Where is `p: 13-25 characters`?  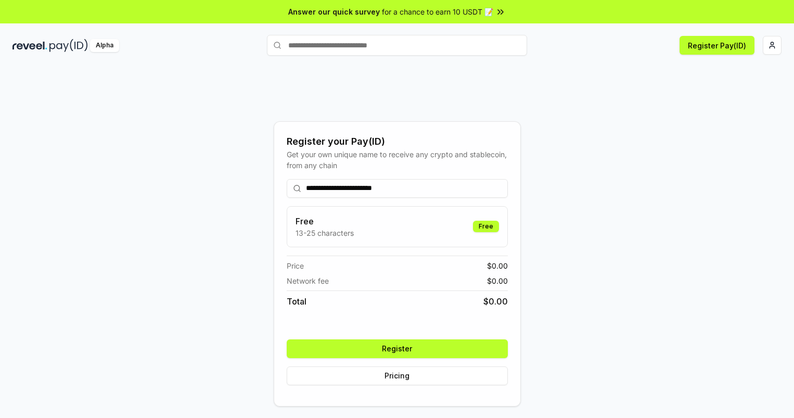 p: 13-25 characters is located at coordinates (325, 232).